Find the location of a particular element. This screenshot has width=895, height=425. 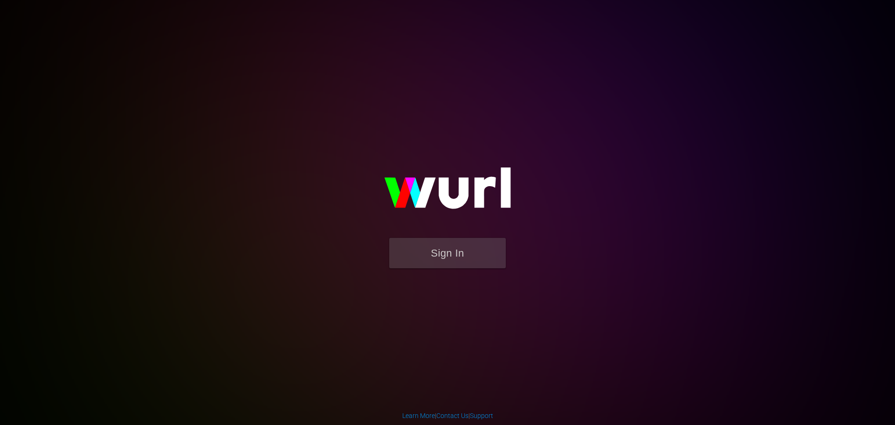

a: Contact Us is located at coordinates (452, 415).